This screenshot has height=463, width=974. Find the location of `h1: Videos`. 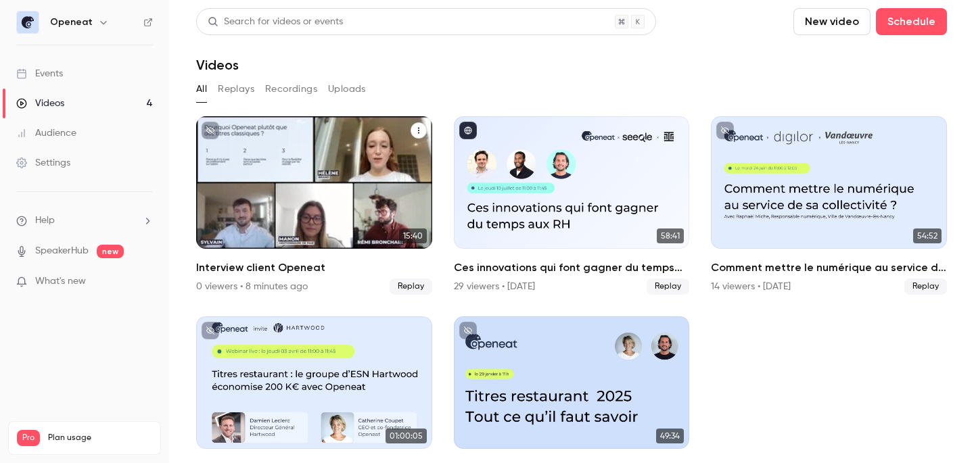

h1: Videos is located at coordinates (217, 65).